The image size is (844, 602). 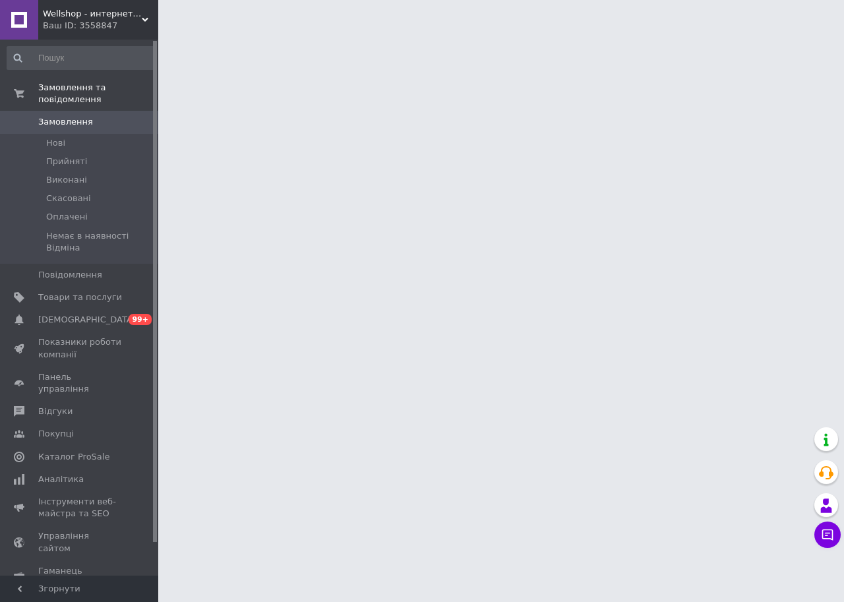 What do you see at coordinates (140, 319) in the screenshot?
I see `span: 99+` at bounding box center [140, 319].